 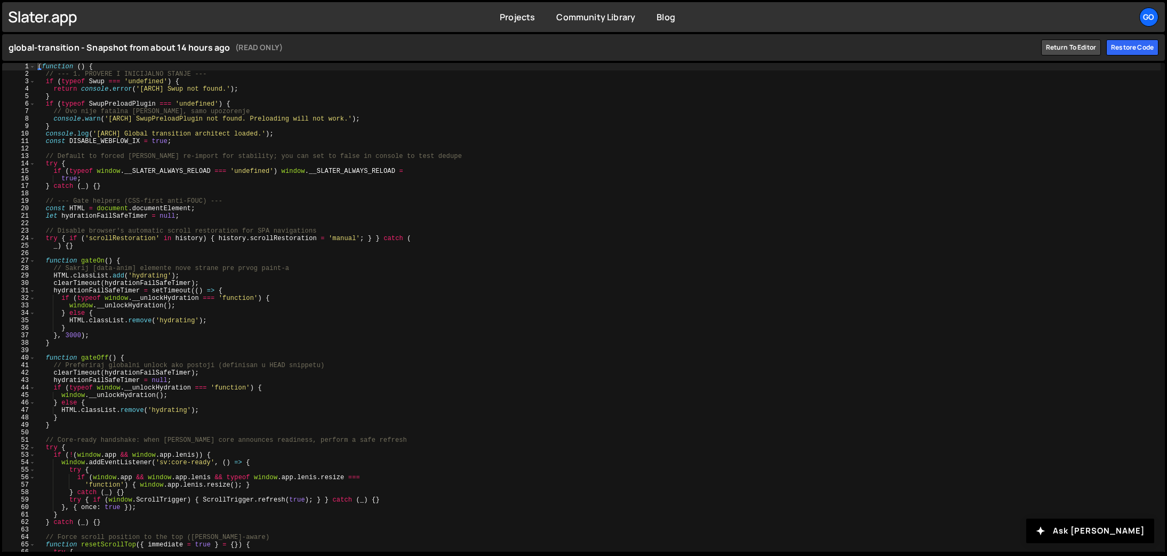 I want to click on div: 60, so click(x=19, y=507).